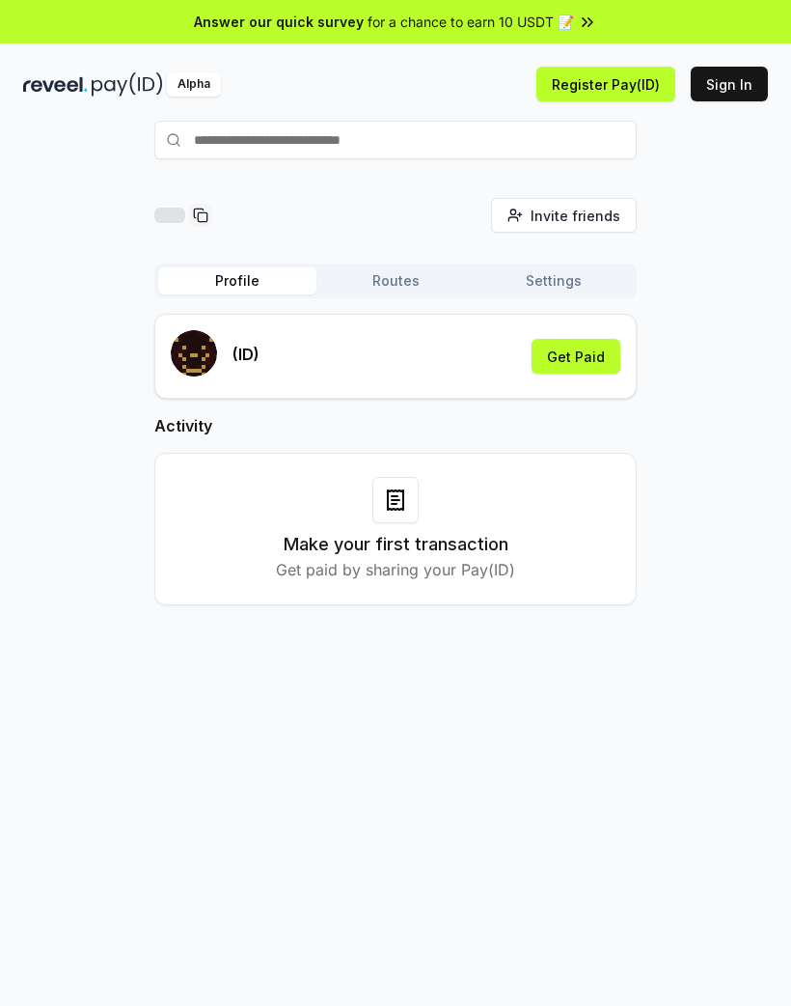  Describe the element at coordinates (279, 21) in the screenshot. I see `span: Answer our quick survey` at that location.